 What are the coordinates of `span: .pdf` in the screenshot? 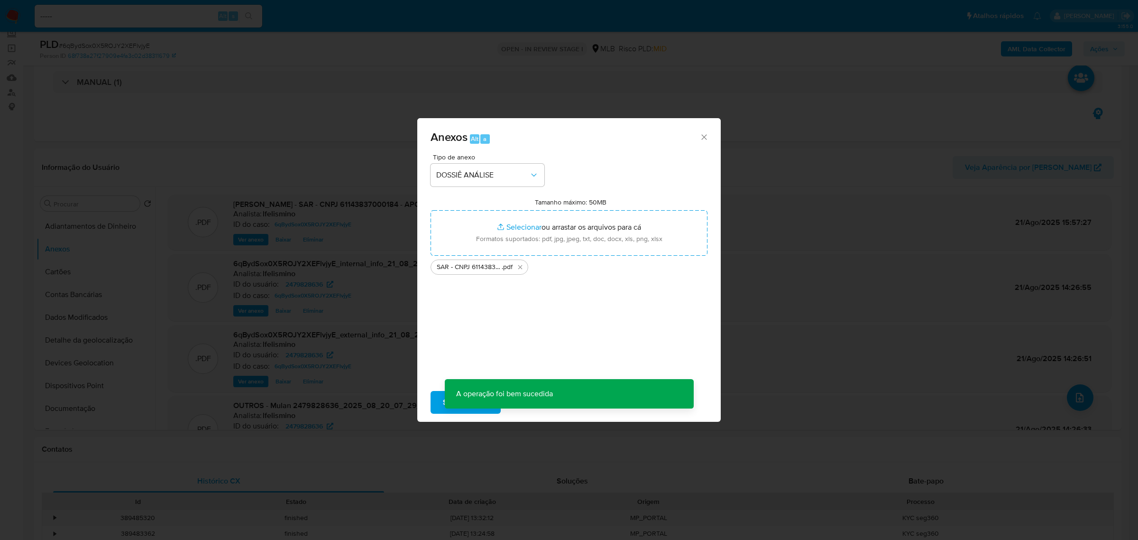 It's located at (507, 267).